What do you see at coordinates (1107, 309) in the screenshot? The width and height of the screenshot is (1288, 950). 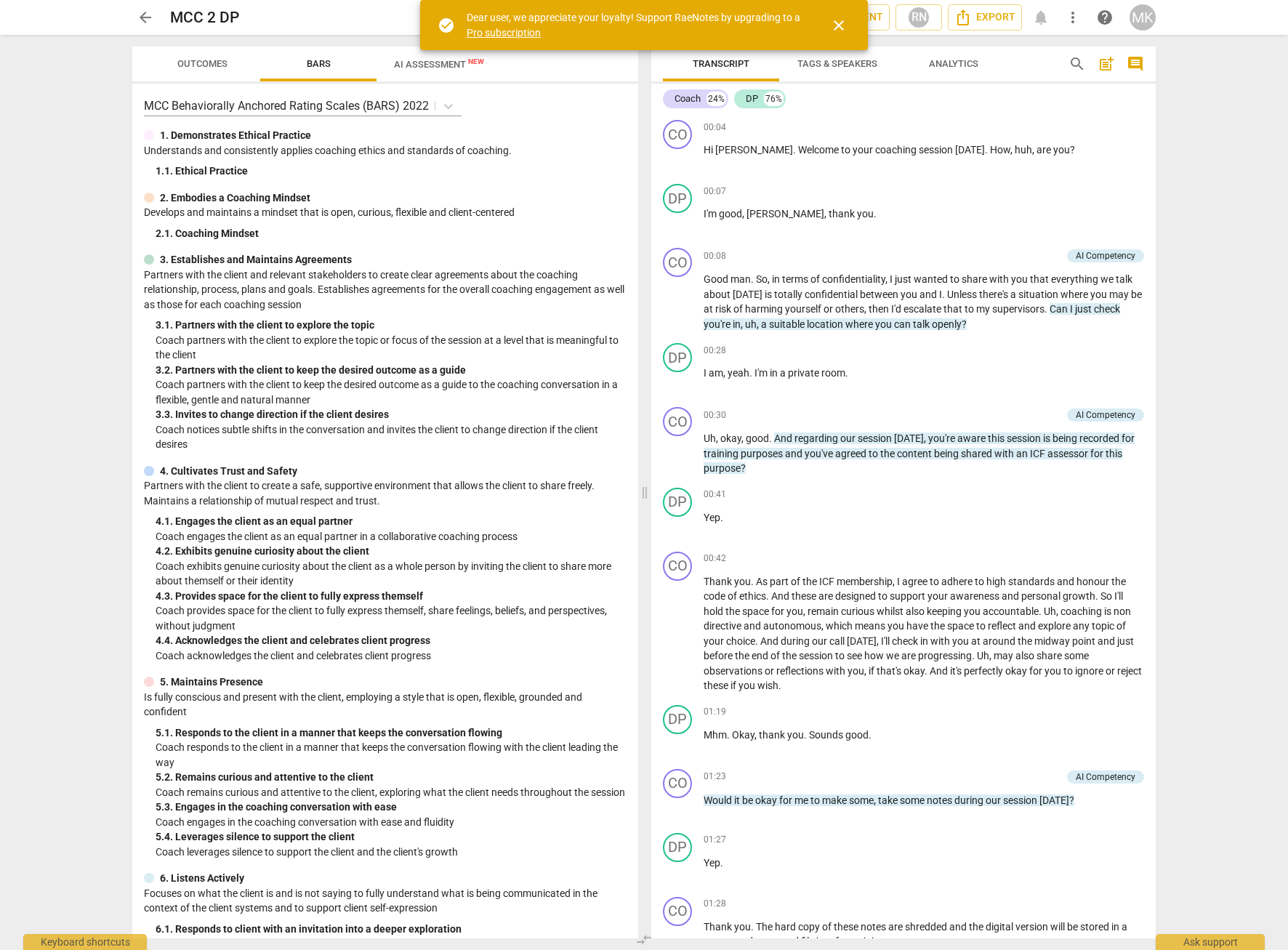 I see `span: check` at bounding box center [1107, 309].